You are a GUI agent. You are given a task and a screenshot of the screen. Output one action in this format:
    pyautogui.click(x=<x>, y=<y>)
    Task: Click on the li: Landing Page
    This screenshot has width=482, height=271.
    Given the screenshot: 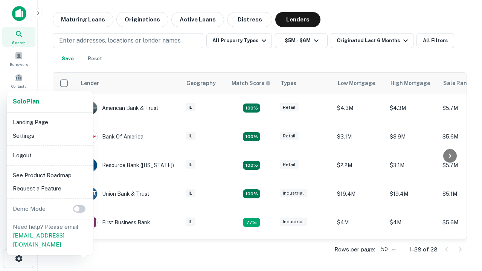 What is the action you would take?
    pyautogui.click(x=50, y=122)
    